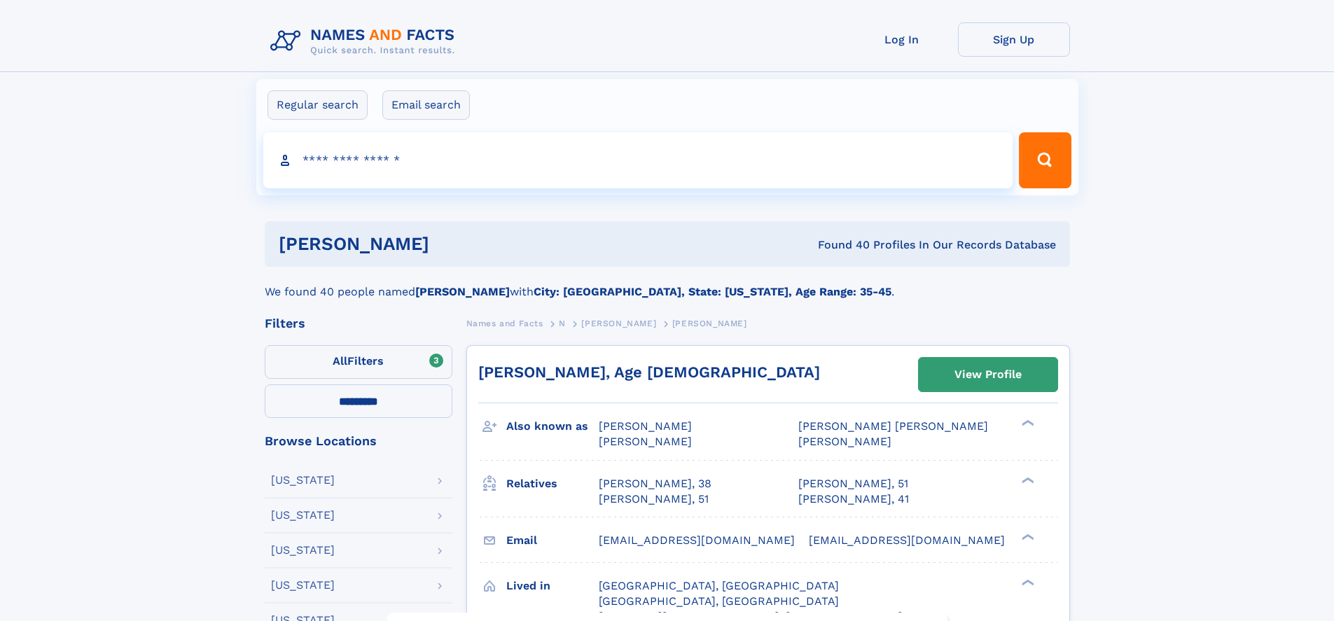 This screenshot has width=1334, height=621. What do you see at coordinates (988, 375) in the screenshot?
I see `a: View Profile` at bounding box center [988, 375].